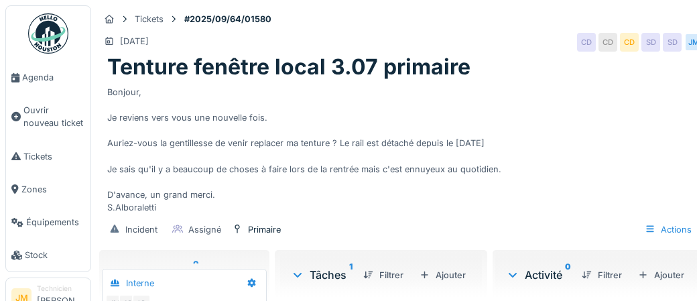  What do you see at coordinates (538, 275) in the screenshot?
I see `div: Activité` at bounding box center [538, 275].